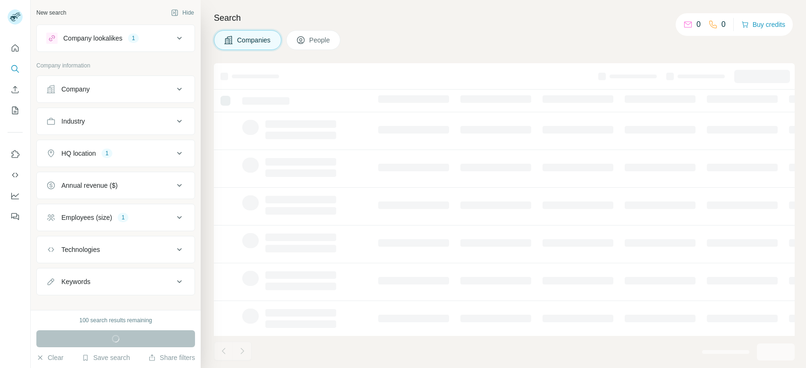 The image size is (806, 368). I want to click on div: Keywords, so click(76, 282).